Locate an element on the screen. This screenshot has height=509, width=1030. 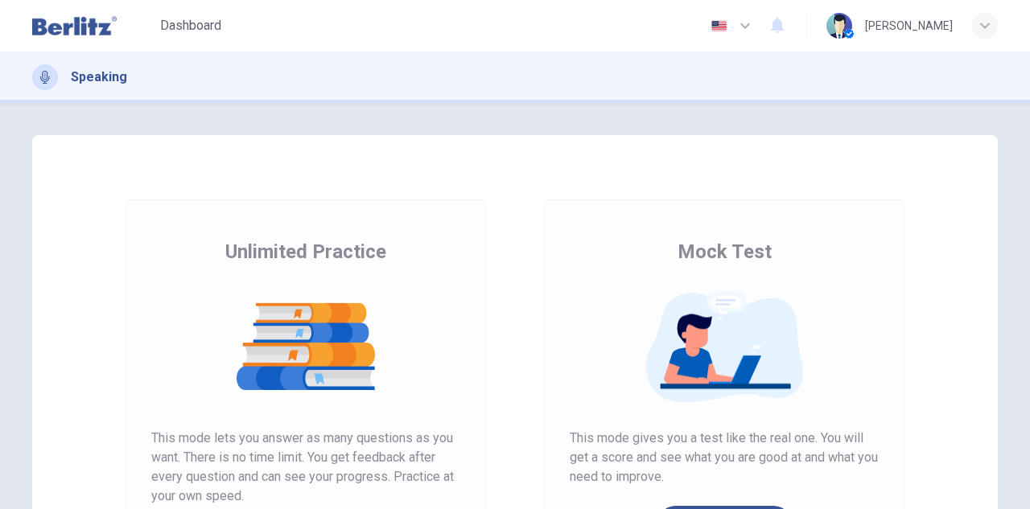
span: Dashboard is located at coordinates (191, 26).